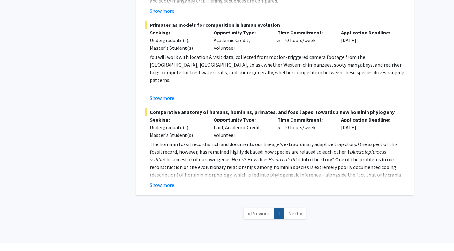 The image size is (454, 251). I want to click on a: Next Page, so click(295, 214).